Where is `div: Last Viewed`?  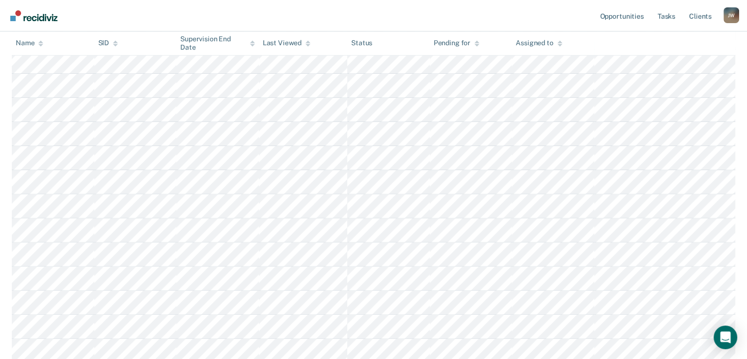 div: Last Viewed is located at coordinates (286, 43).